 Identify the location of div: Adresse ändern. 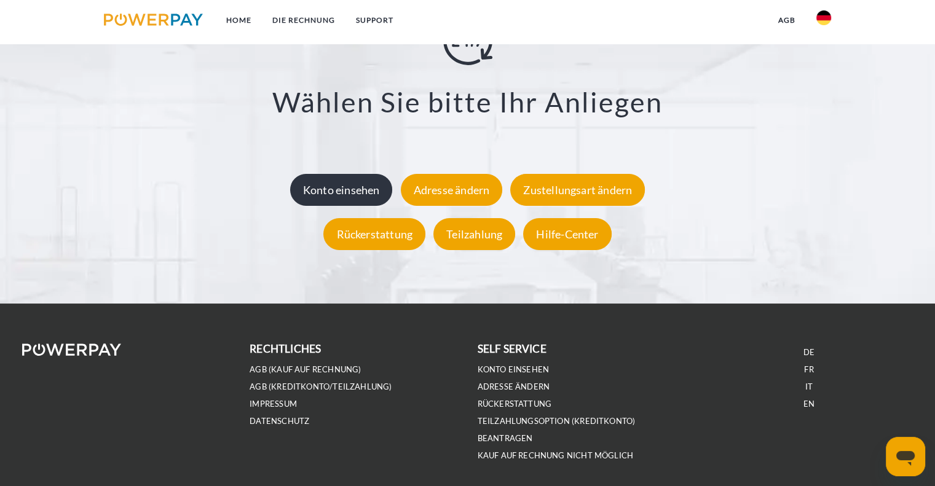
(452, 190).